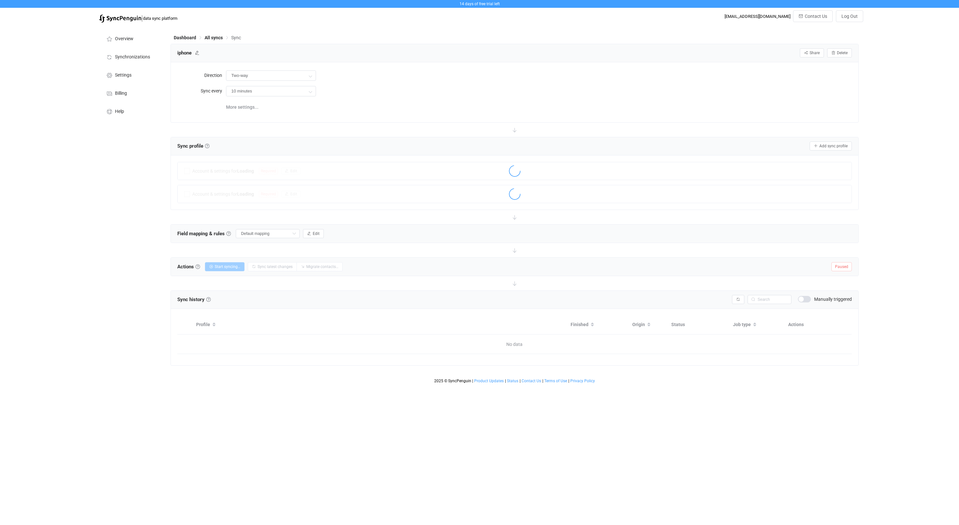  I want to click on span: Product Updates, so click(489, 381).